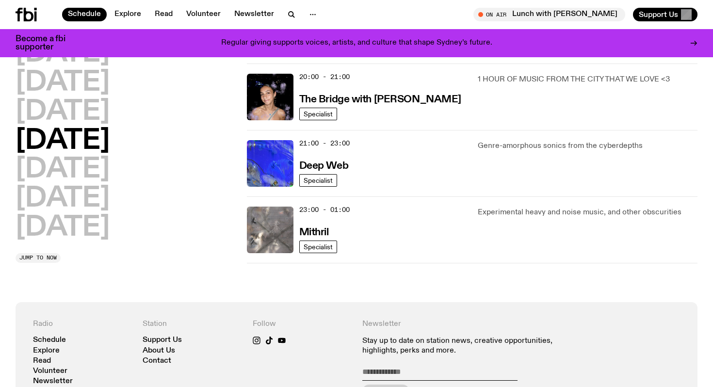 The height and width of the screenshot is (387, 713). I want to click on p: Stay up to date on station news, creative opportunities, highlights, perks and more., so click(466, 346).